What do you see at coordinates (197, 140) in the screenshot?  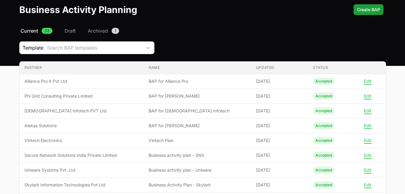 I see `span: Vintech Plan` at bounding box center [197, 140].